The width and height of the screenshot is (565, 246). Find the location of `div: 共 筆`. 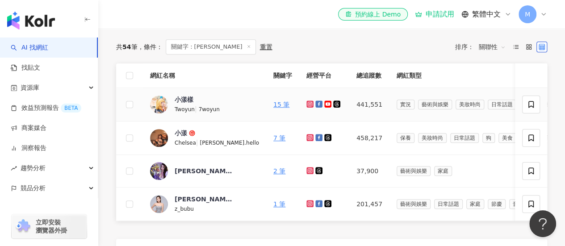

div: 共 筆 is located at coordinates (126, 47).